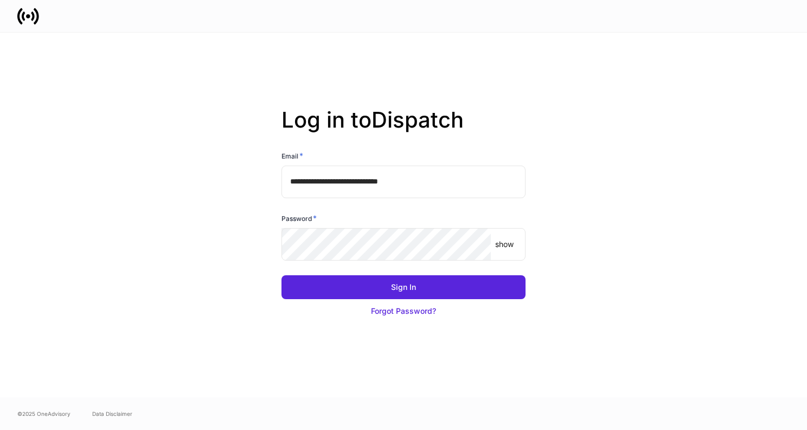  Describe the element at coordinates (112, 413) in the screenshot. I see `a: Data Disclaimer` at that location.